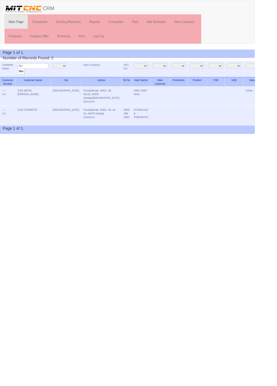 This screenshot has height=386, width=277. Describe the element at coordinates (154, 89) in the screenshot. I see `th: Main Sector` at that location.